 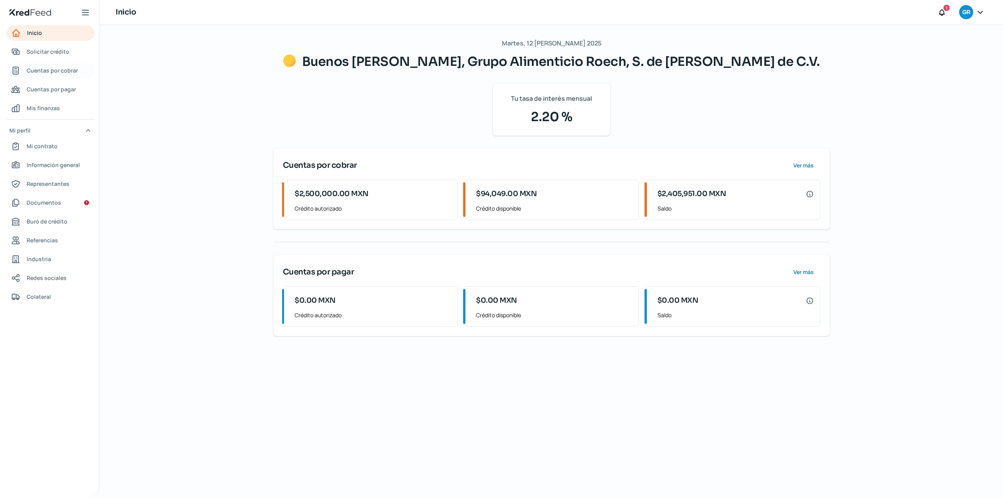 I want to click on span: 1, so click(x=947, y=8).